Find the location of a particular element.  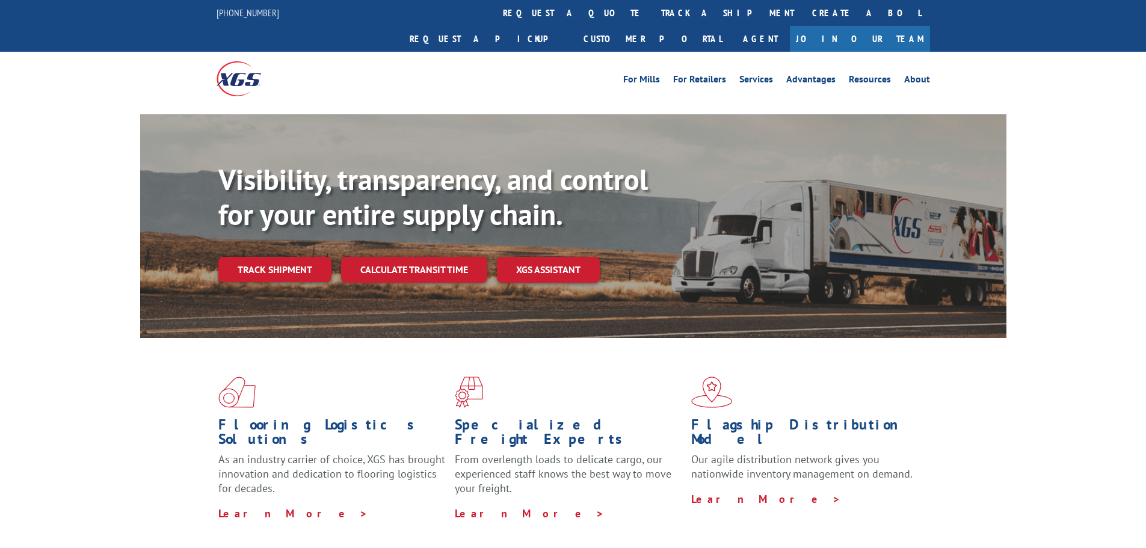

a: Resources is located at coordinates (870, 81).